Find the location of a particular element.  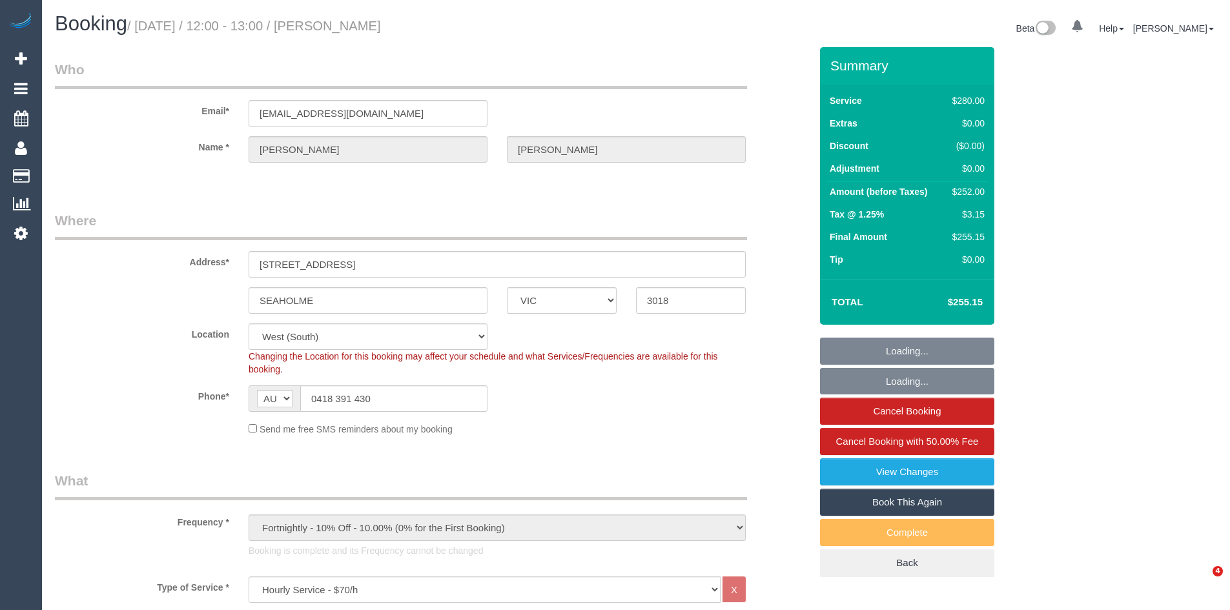

label: Amount (before Taxes) is located at coordinates (878, 192).